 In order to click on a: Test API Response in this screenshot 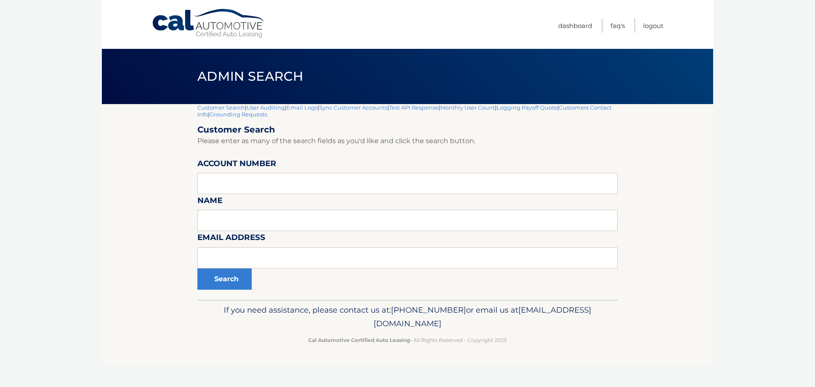, I will do `click(414, 107)`.